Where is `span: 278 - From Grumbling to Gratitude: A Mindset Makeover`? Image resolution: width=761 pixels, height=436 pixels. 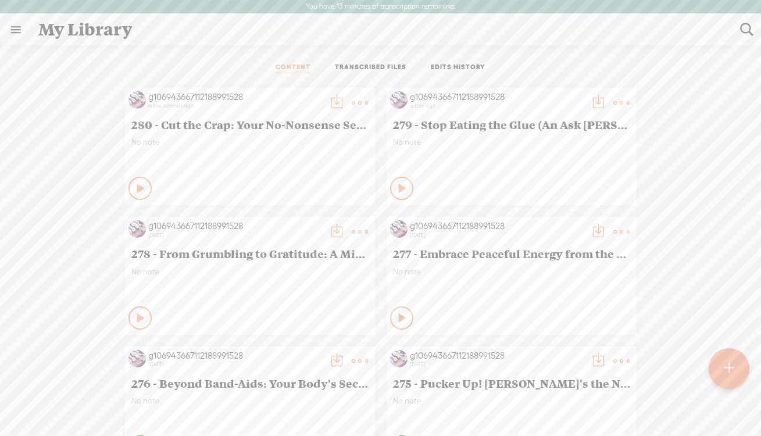
span: 278 - From Grumbling to Gratitude: A Mindset Makeover is located at coordinates (250, 253).